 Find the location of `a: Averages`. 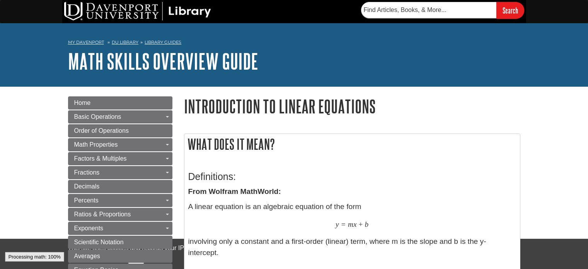

a: Averages is located at coordinates (120, 256).